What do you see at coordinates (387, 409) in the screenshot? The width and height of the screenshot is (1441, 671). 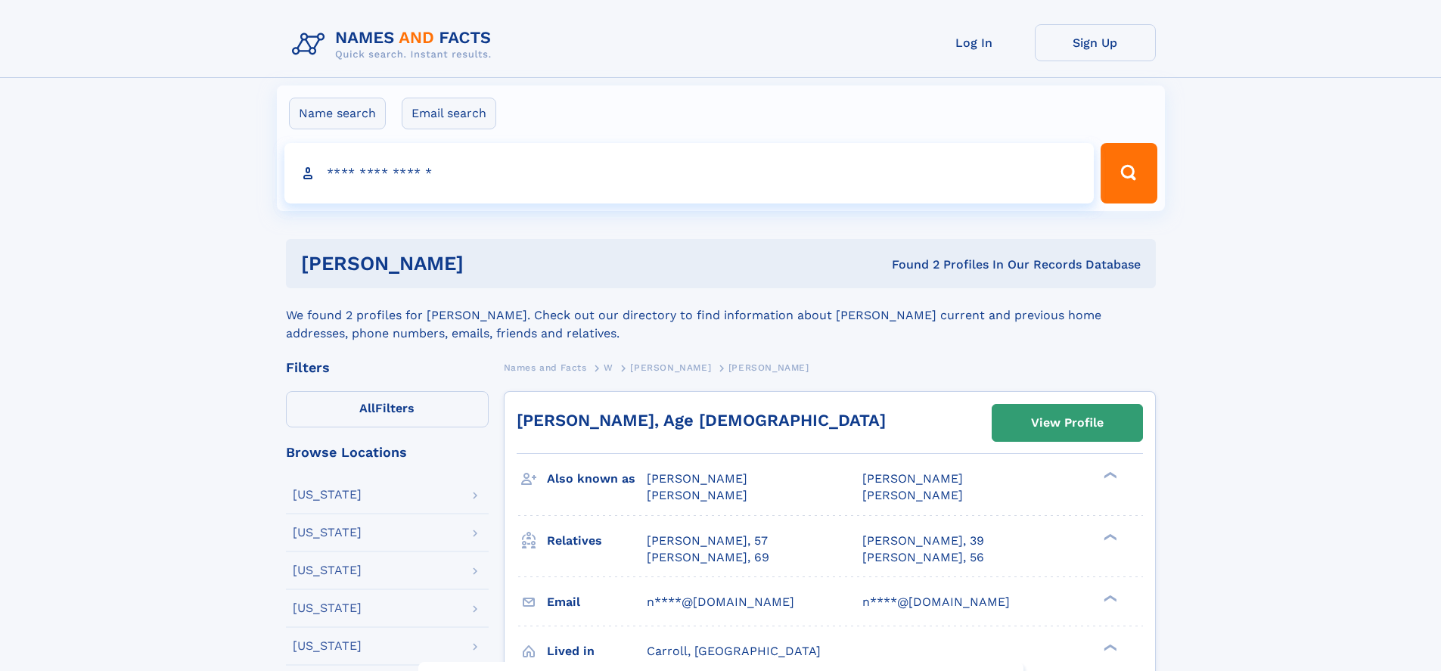 I see `label: Filters` at bounding box center [387, 409].